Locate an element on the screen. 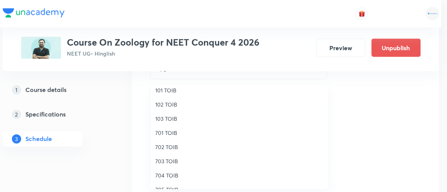 The image size is (447, 192). span: 102 TOIB is located at coordinates (239, 104).